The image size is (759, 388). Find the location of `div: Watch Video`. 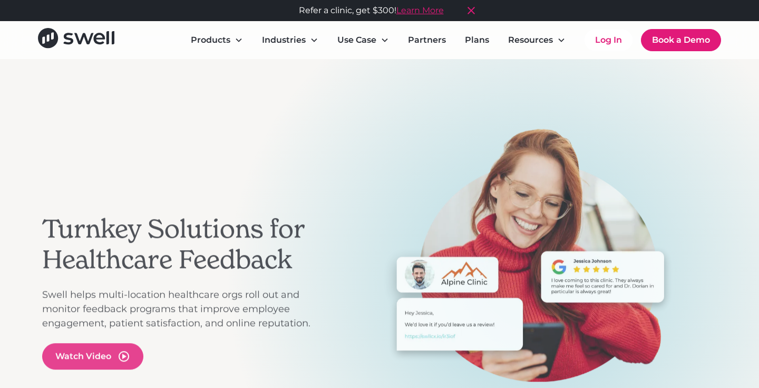

div: Watch Video is located at coordinates (83, 356).